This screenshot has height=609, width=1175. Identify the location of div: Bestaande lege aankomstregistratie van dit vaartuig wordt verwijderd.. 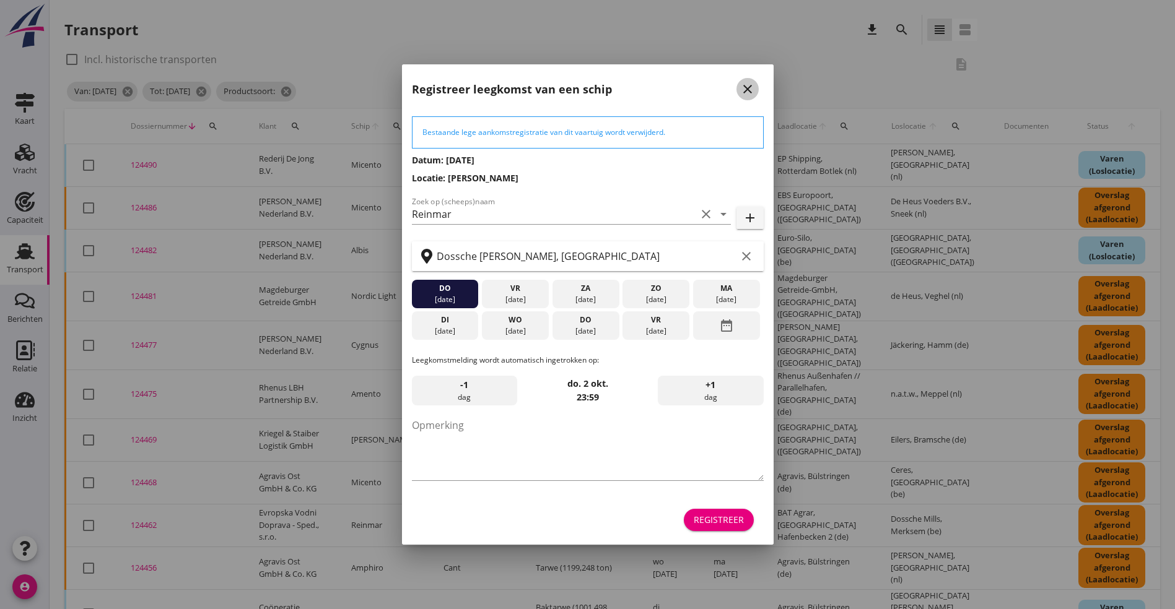
(588, 133).